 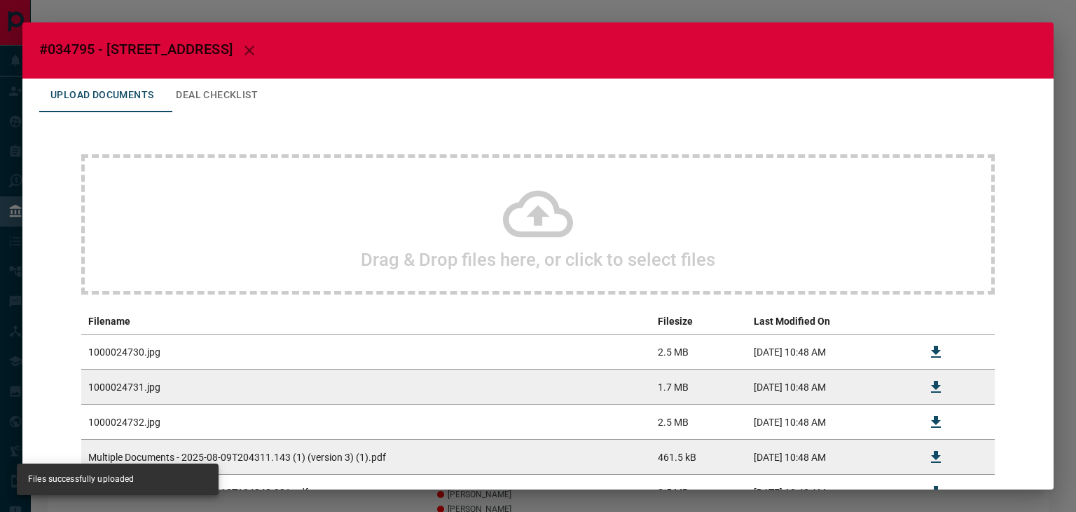 I want to click on div: Files successfully uploaded, so click(x=81, y=479).